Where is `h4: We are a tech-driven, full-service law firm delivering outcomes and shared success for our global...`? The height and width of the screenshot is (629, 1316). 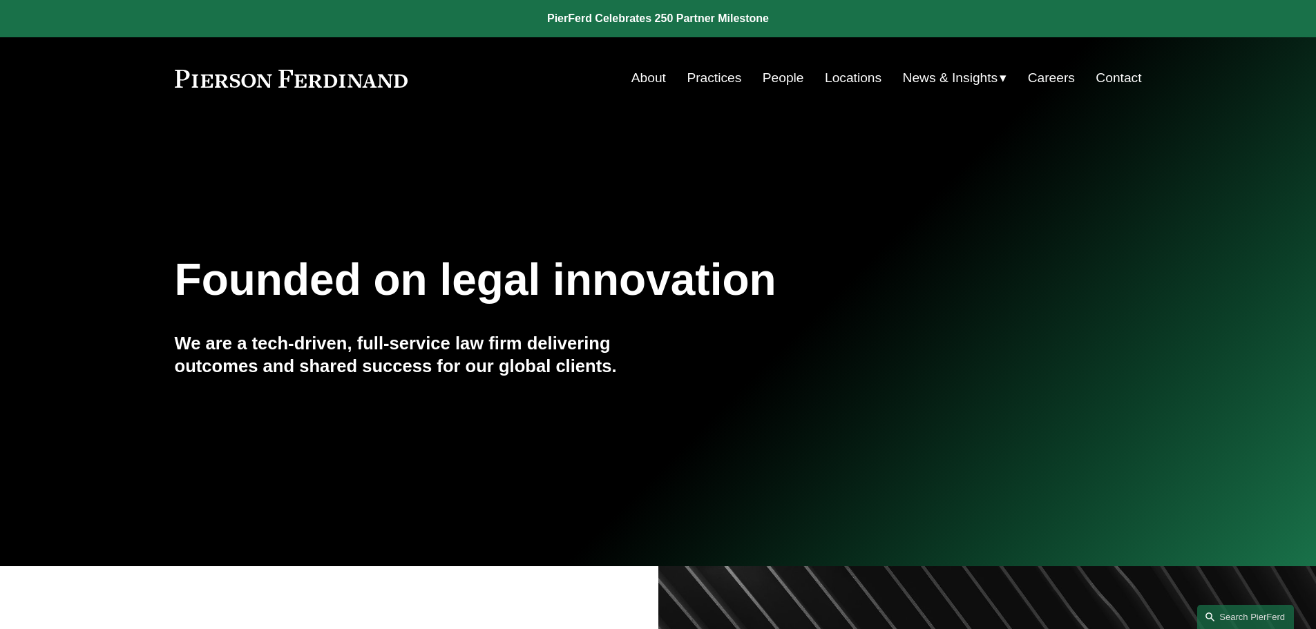 h4: We are a tech-driven, full-service law firm delivering outcomes and shared success for our global... is located at coordinates (417, 354).